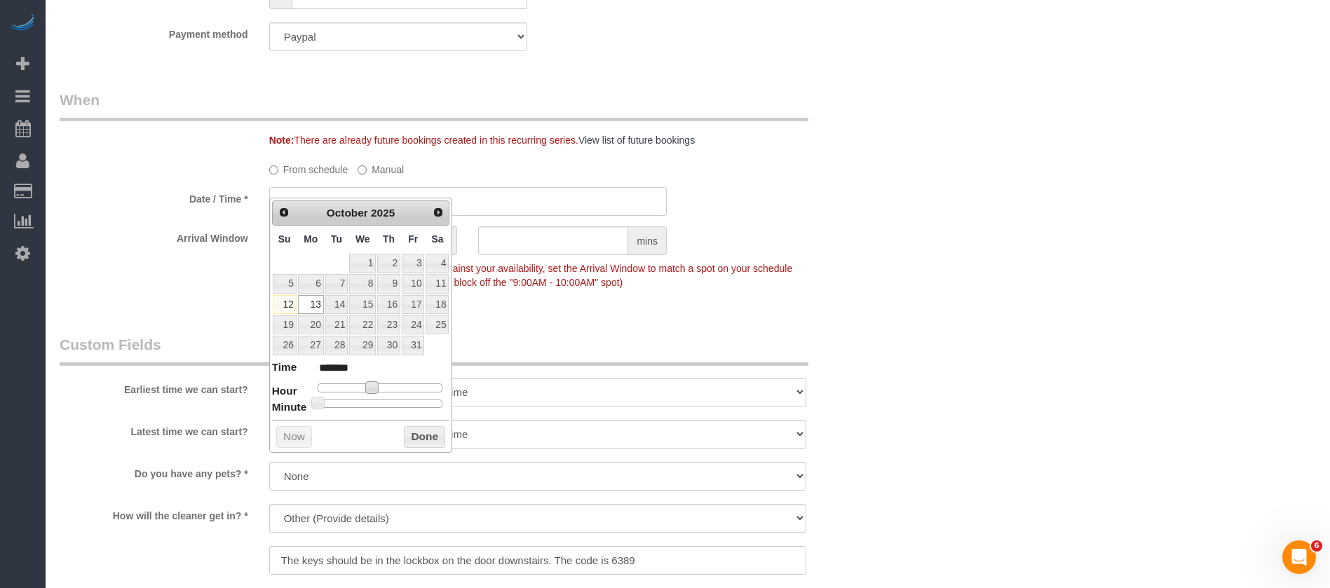  Describe the element at coordinates (413, 325) in the screenshot. I see `a: 24` at that location.